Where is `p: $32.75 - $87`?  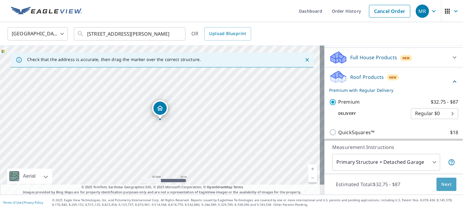
p: $32.75 - $87 is located at coordinates (445, 102).